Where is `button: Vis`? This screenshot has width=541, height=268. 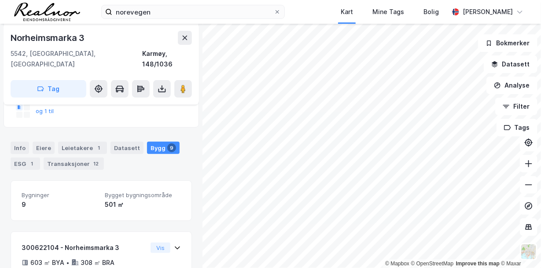
button: Vis is located at coordinates (160, 248).